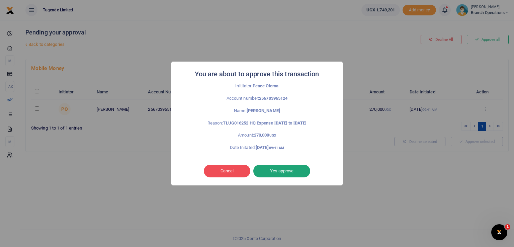 Image resolution: width=514 pixels, height=247 pixels. What do you see at coordinates (257, 135) in the screenshot?
I see `p: Amount:` at bounding box center [257, 135].